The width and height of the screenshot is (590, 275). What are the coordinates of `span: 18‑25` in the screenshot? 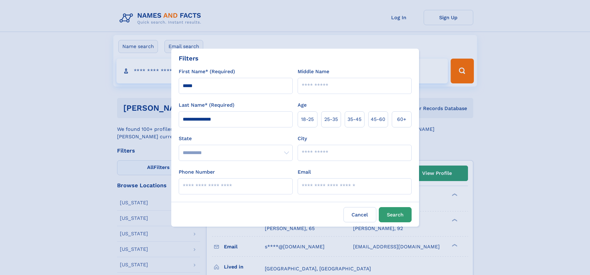 It's located at (307, 119).